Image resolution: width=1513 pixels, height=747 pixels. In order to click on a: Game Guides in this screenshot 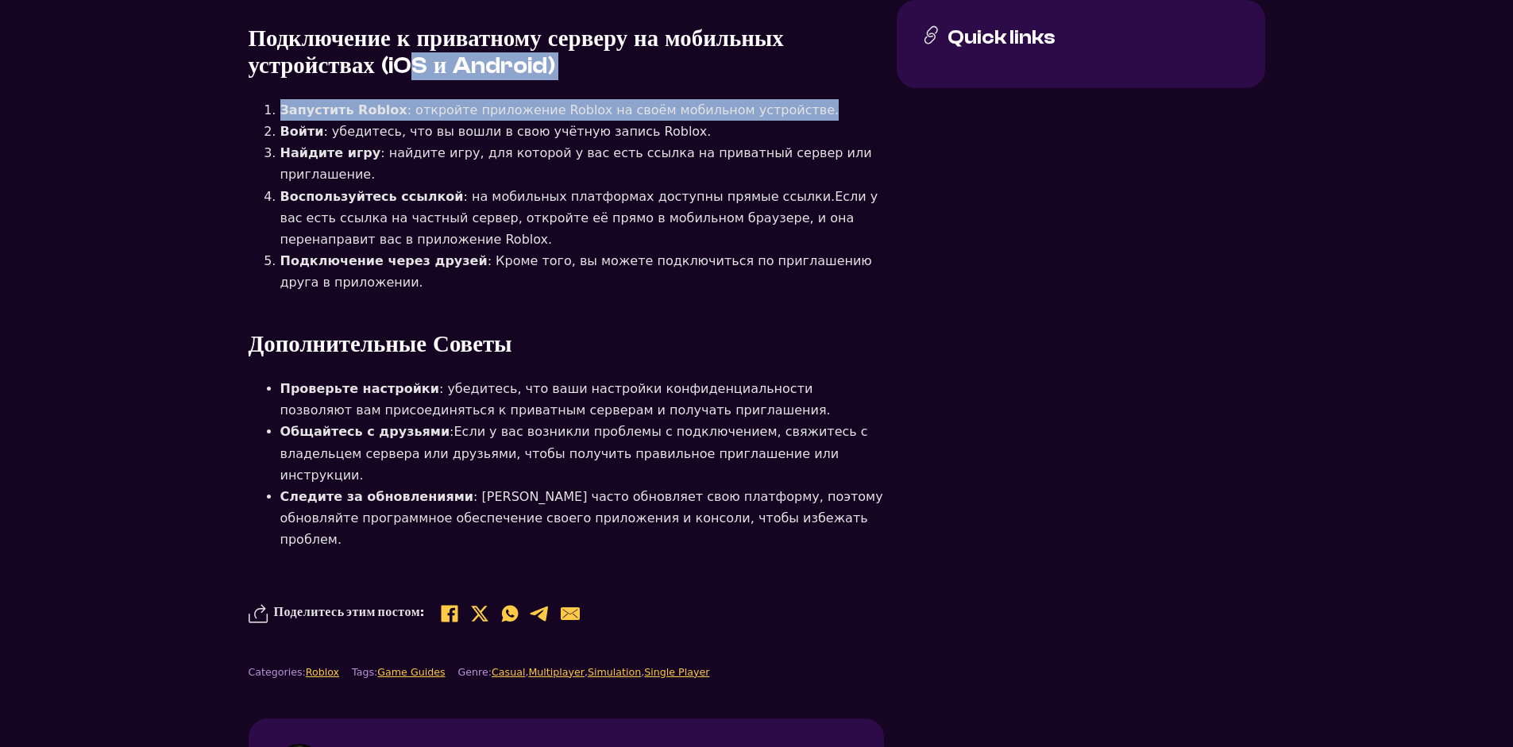, I will do `click(411, 672)`.